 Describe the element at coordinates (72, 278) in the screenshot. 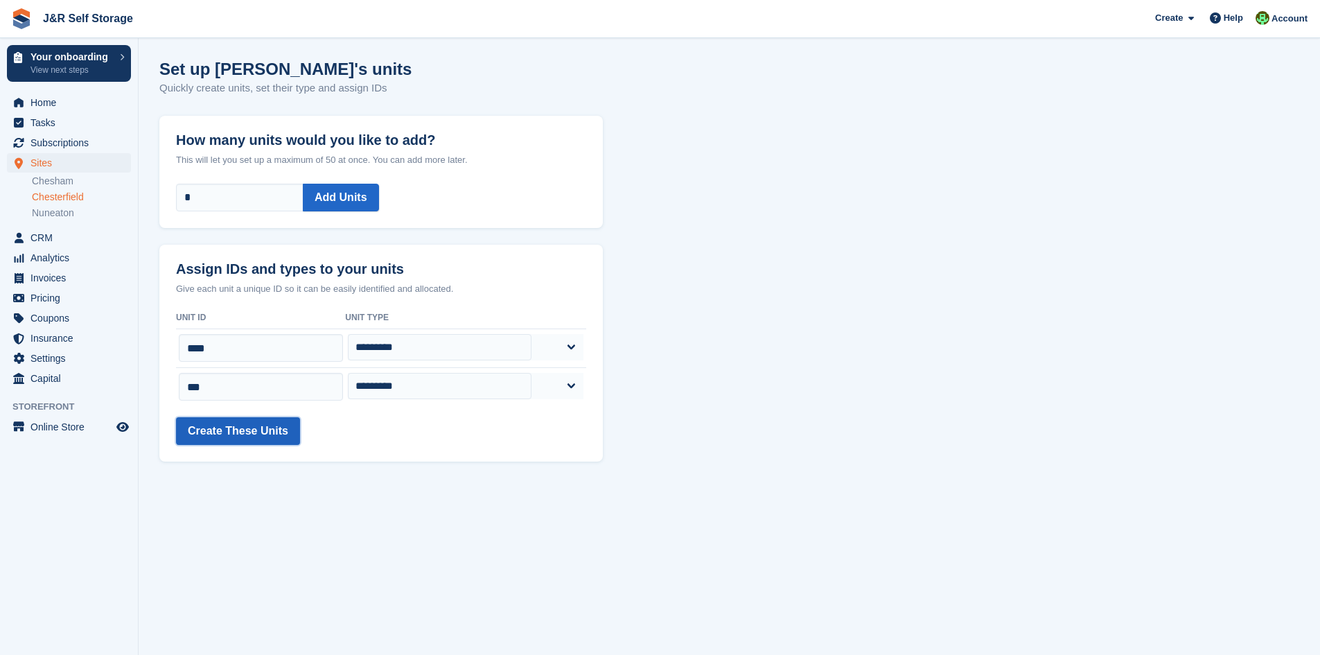

I see `span: Invoices` at that location.